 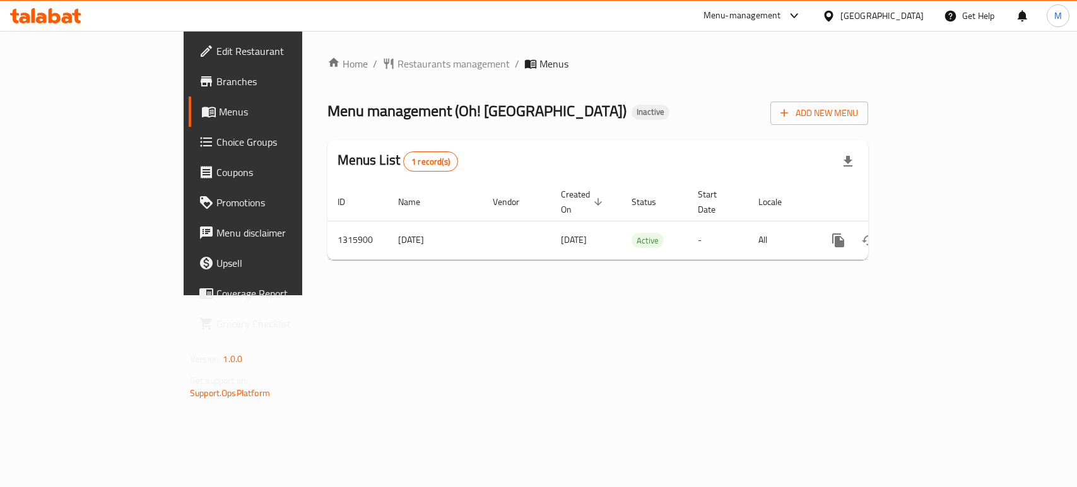 I want to click on div: Active, so click(x=647, y=240).